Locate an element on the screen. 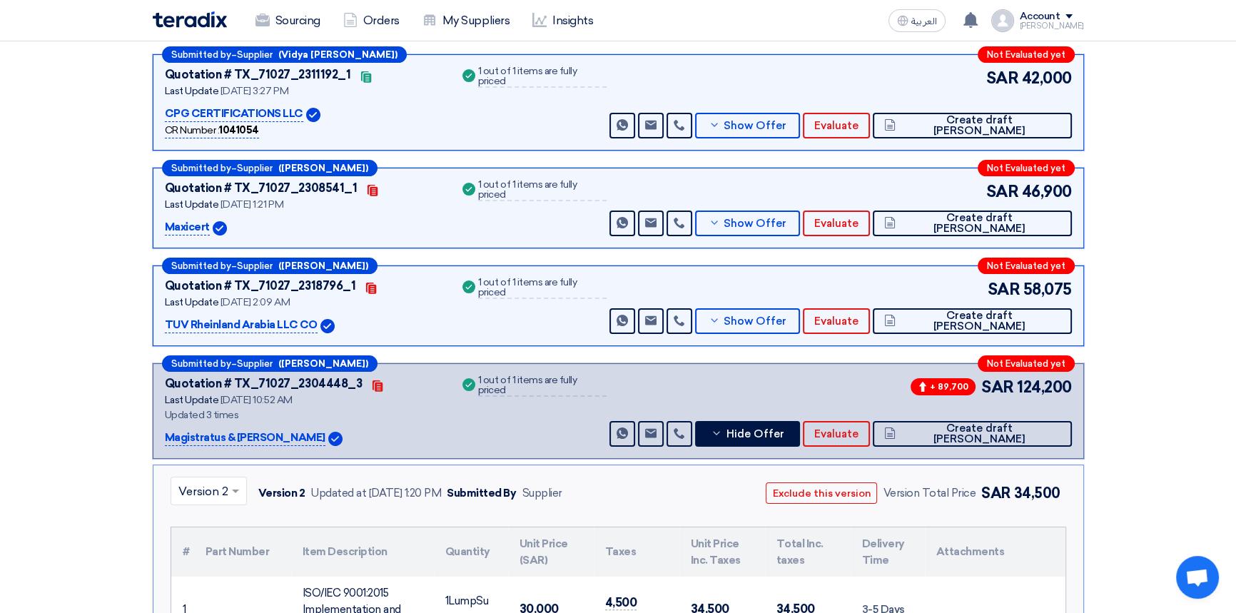 This screenshot has height=613, width=1236. span: 1 is located at coordinates (447, 601).